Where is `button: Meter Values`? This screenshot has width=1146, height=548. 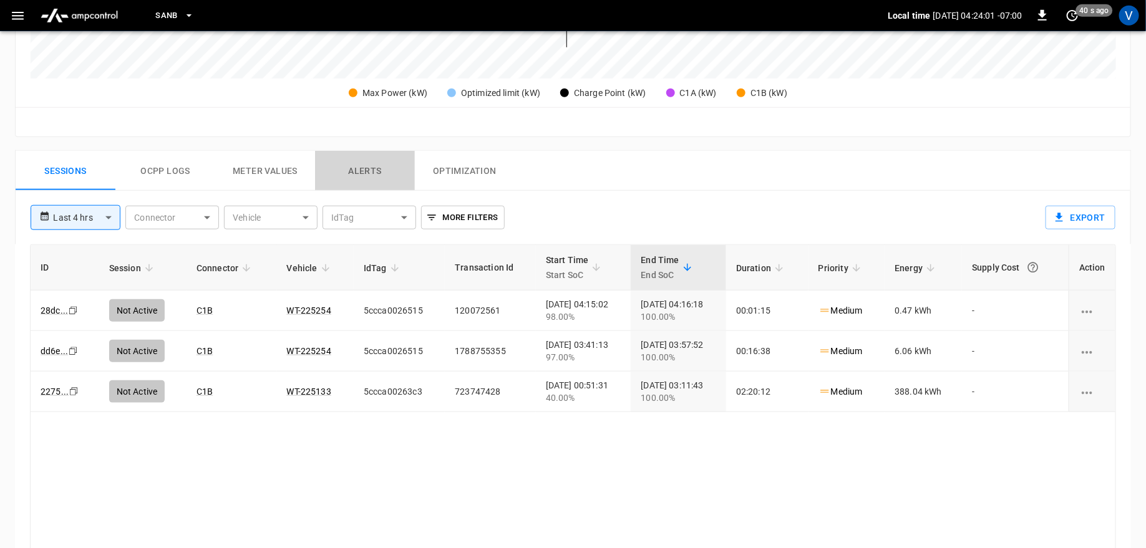 button: Meter Values is located at coordinates (265, 171).